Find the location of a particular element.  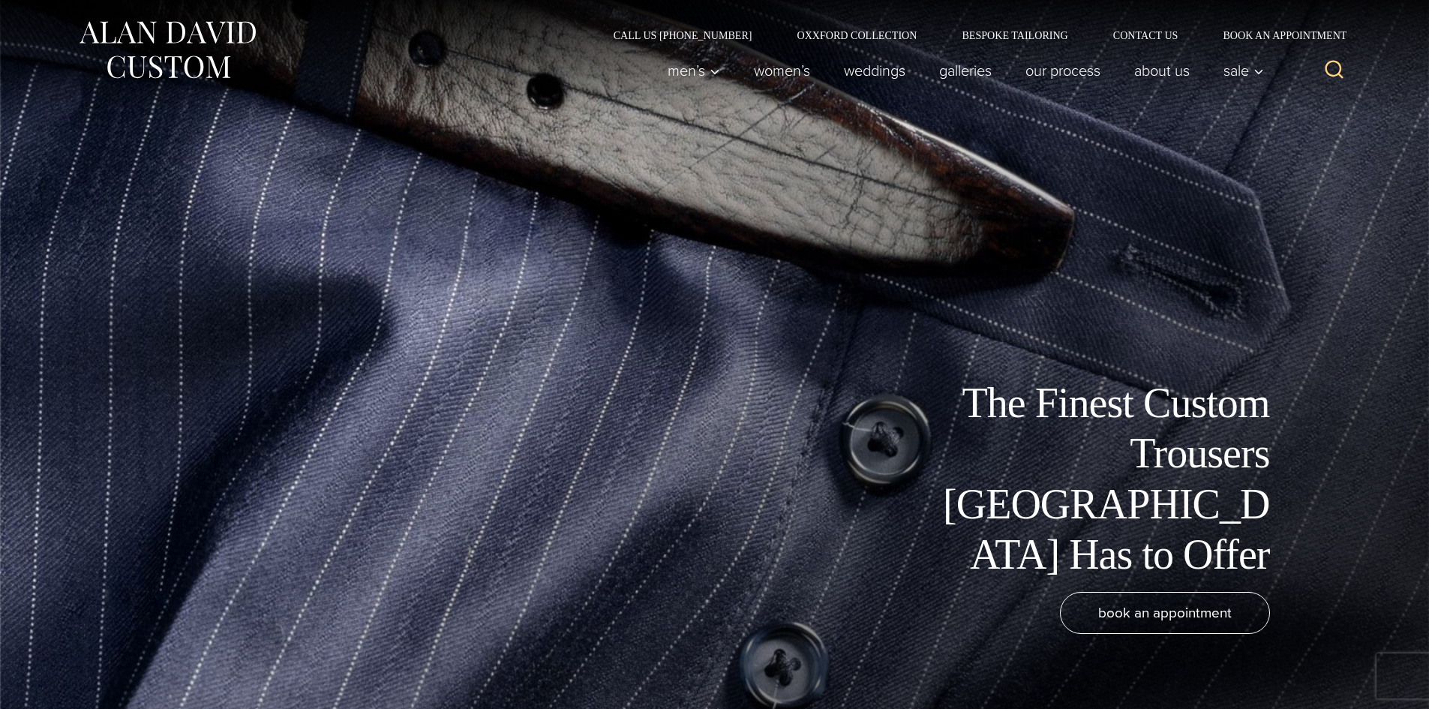

a: Women’s is located at coordinates (782, 71).